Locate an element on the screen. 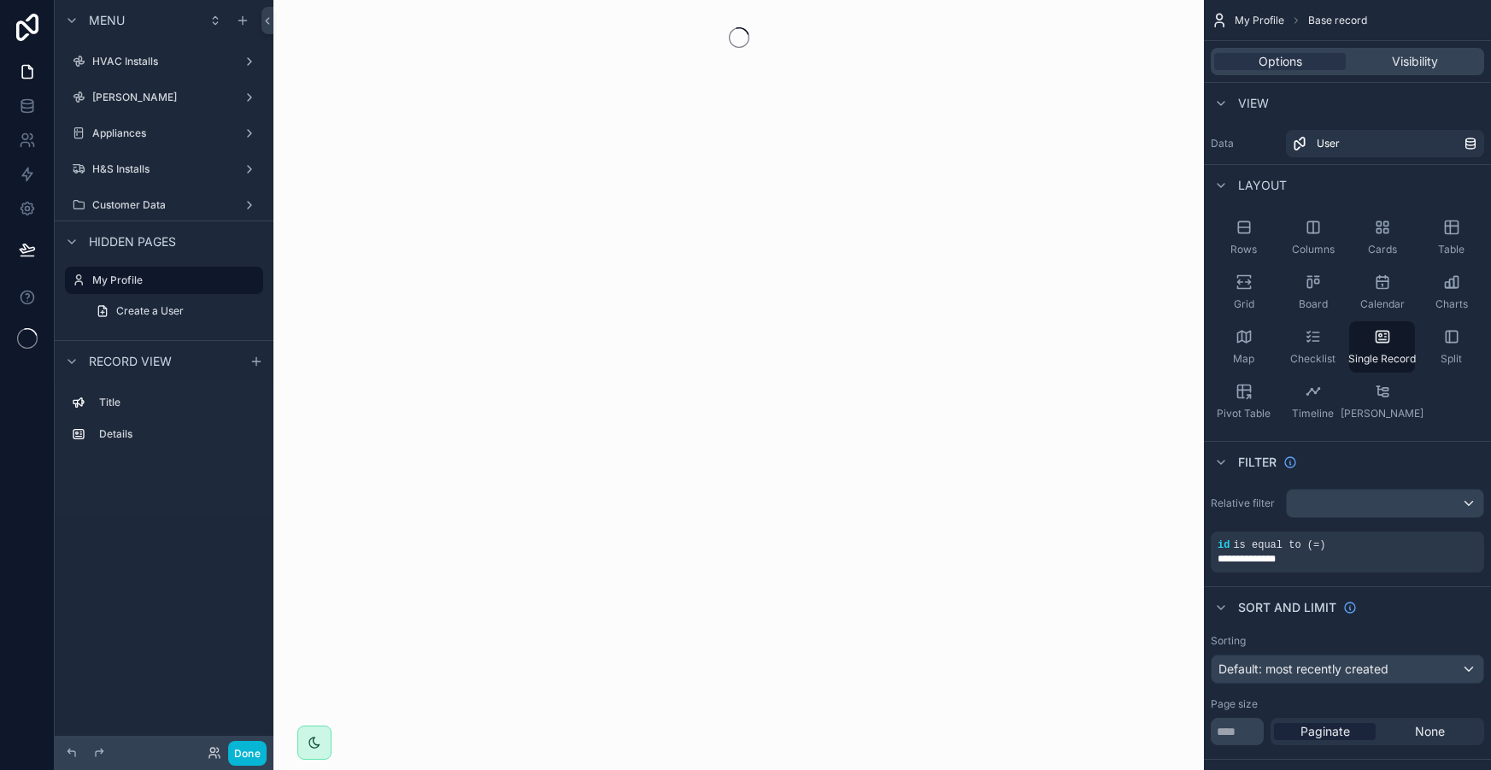  a: Customer Data is located at coordinates (164, 205).